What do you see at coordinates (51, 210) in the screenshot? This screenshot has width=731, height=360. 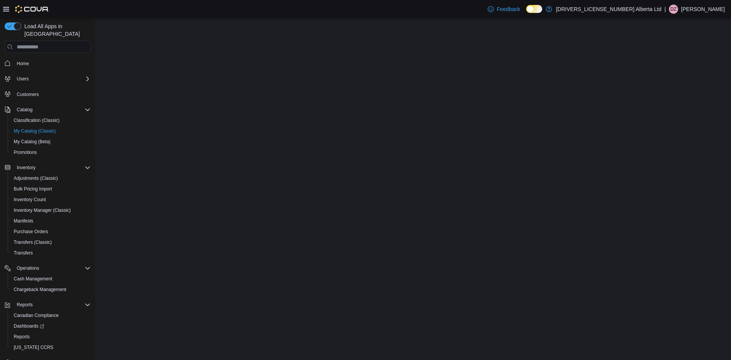 I see `button: Inventory Manager (Classic)` at bounding box center [51, 210].